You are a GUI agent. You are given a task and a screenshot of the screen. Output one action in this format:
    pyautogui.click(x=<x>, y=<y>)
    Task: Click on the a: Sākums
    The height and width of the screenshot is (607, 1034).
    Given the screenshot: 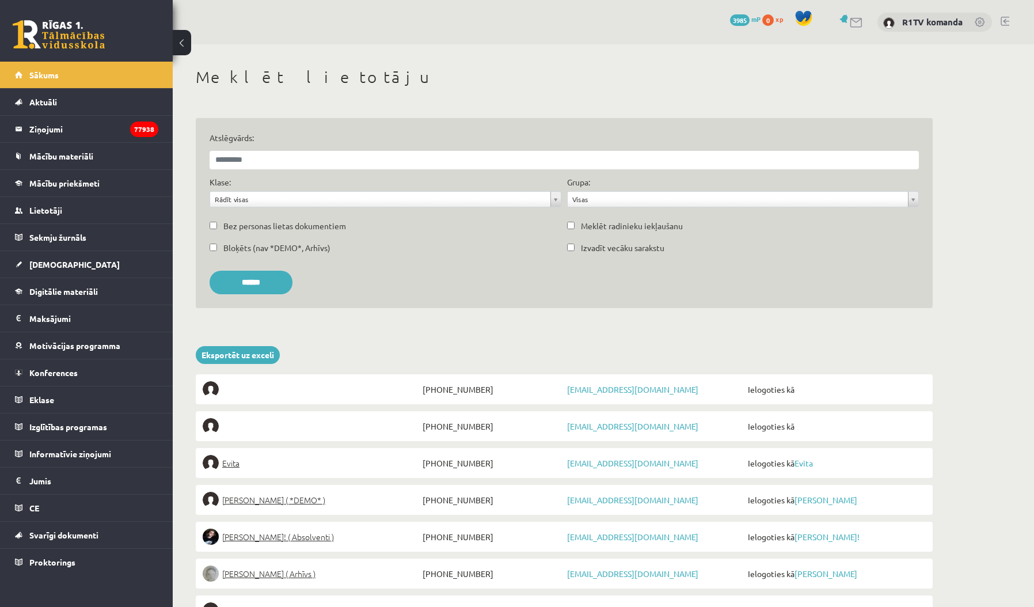 What is the action you would take?
    pyautogui.click(x=86, y=75)
    